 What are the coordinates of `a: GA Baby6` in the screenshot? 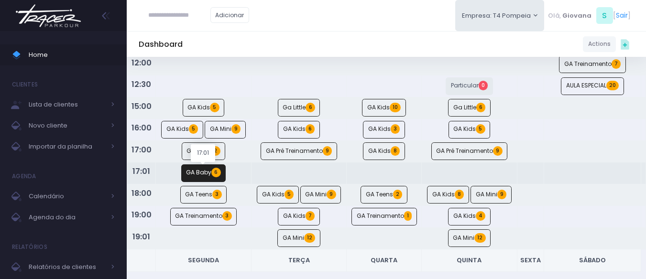 It's located at (204, 173).